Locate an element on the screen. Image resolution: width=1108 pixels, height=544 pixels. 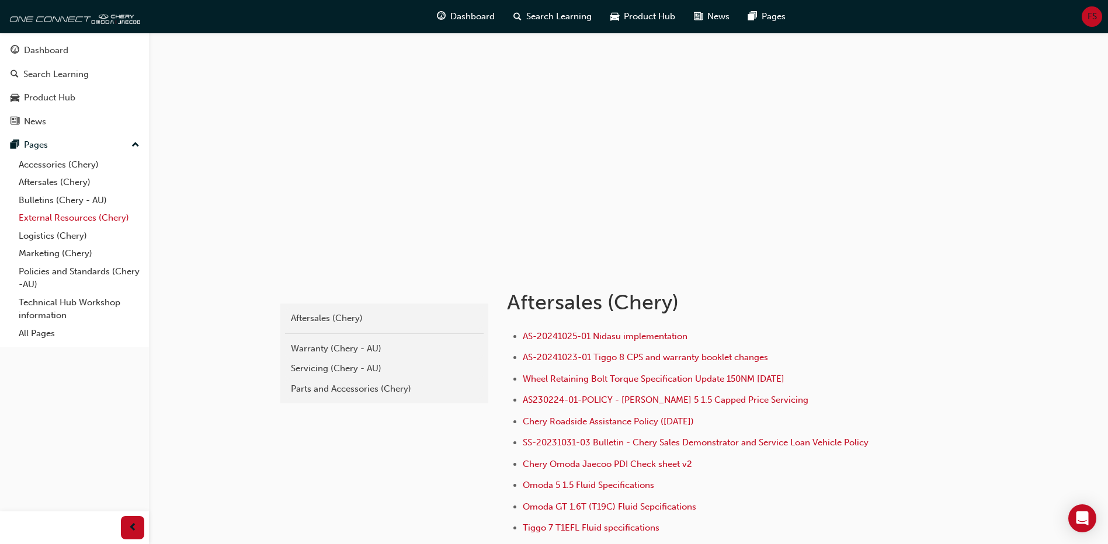
a: Product Hub is located at coordinates (74, 98).